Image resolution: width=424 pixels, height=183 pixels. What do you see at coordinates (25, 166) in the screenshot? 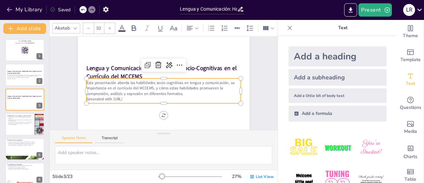
I see `p: Favorece la expresión en distintos formatos.` at bounding box center [25, 166].